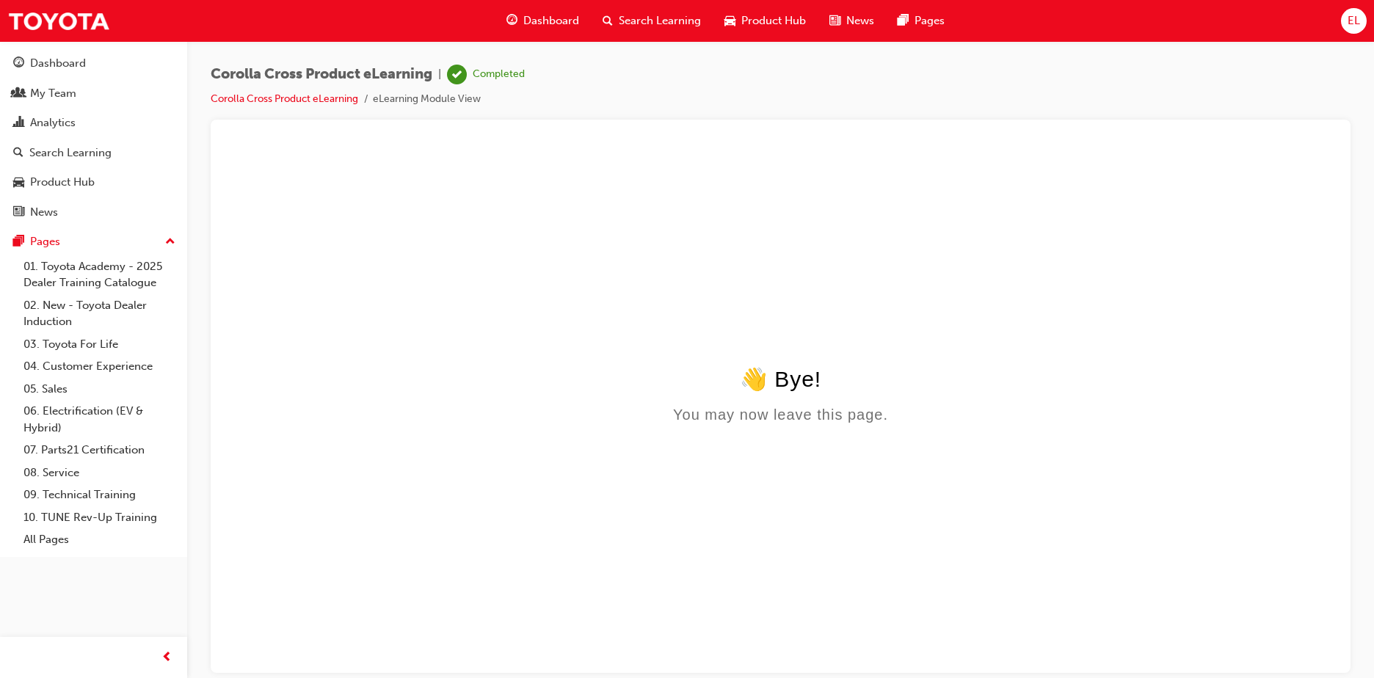 Image resolution: width=1374 pixels, height=678 pixels. What do you see at coordinates (45, 242) in the screenshot?
I see `div: Pages` at bounding box center [45, 242].